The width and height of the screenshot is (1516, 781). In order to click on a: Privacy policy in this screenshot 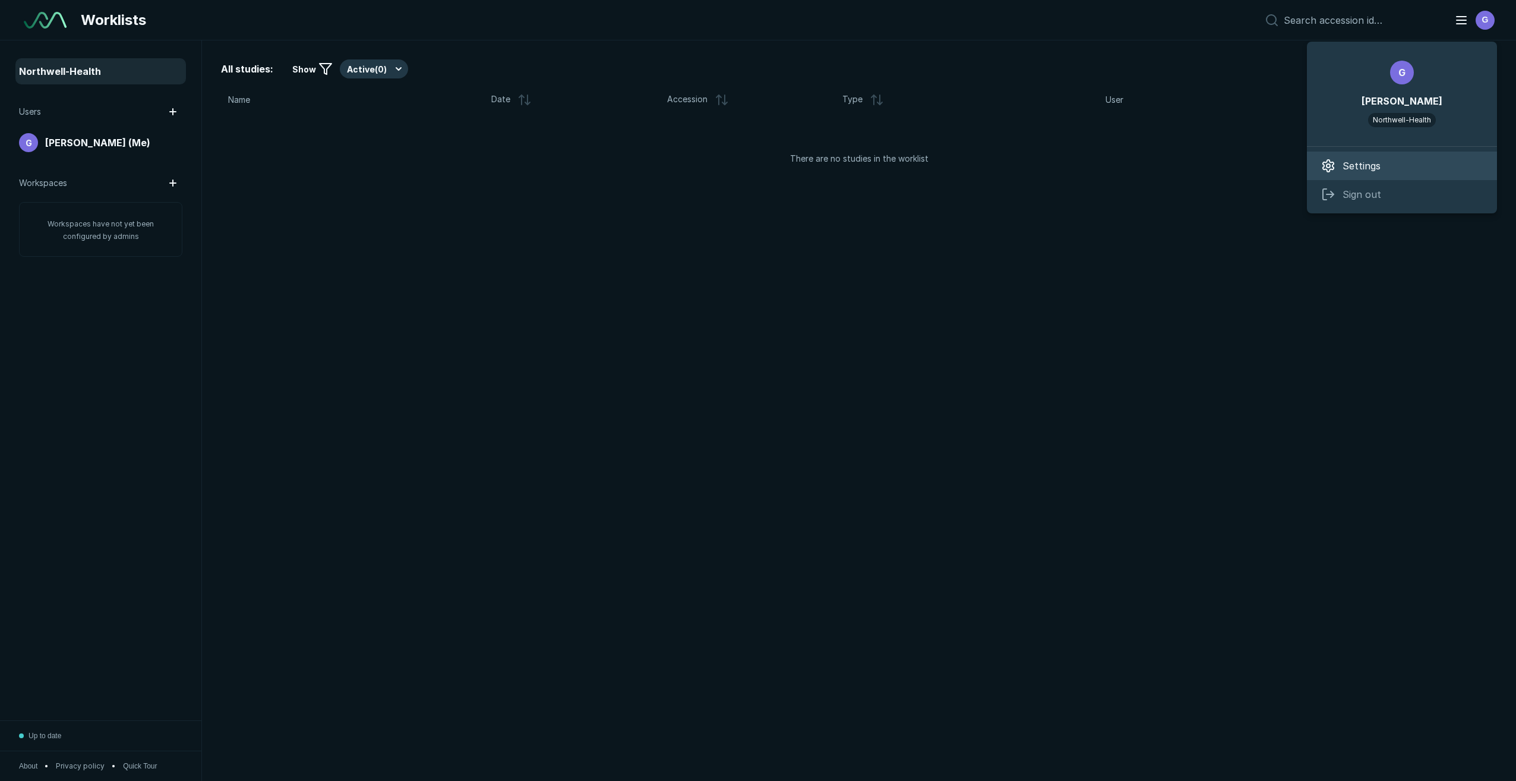, I will do `click(80, 766)`.